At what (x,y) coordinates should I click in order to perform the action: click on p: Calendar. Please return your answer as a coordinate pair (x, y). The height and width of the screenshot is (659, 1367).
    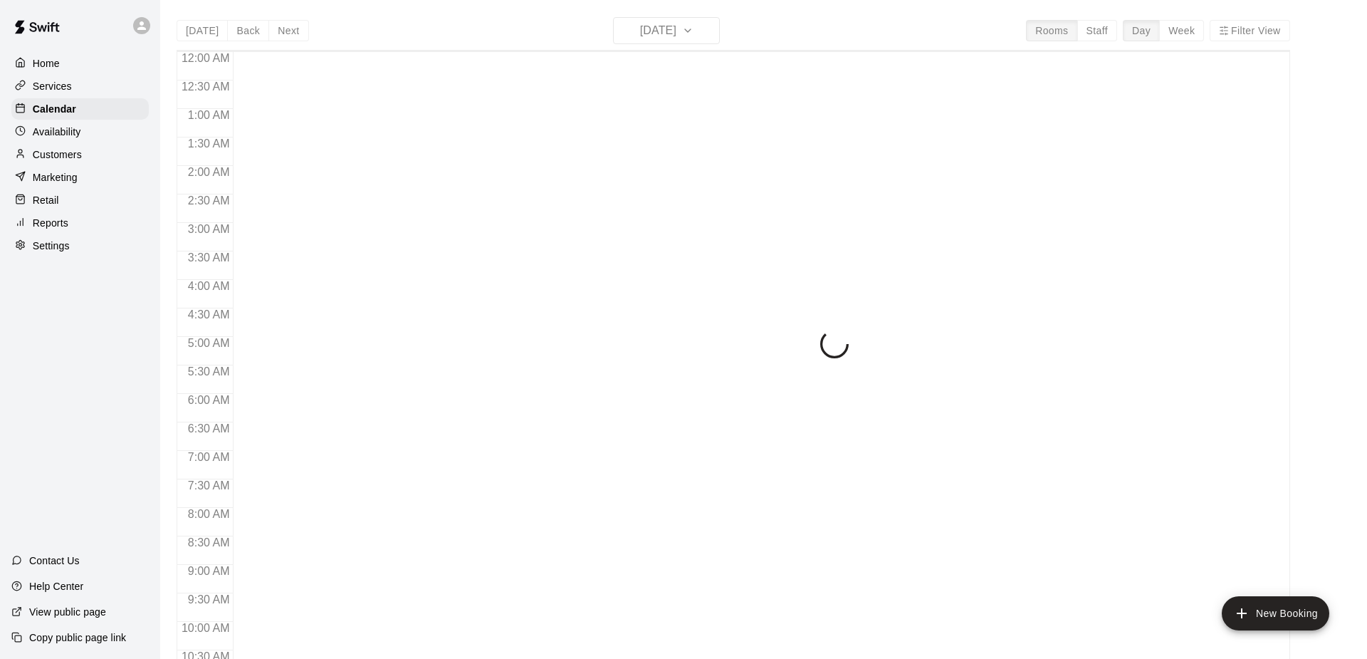
    Looking at the image, I should click on (54, 109).